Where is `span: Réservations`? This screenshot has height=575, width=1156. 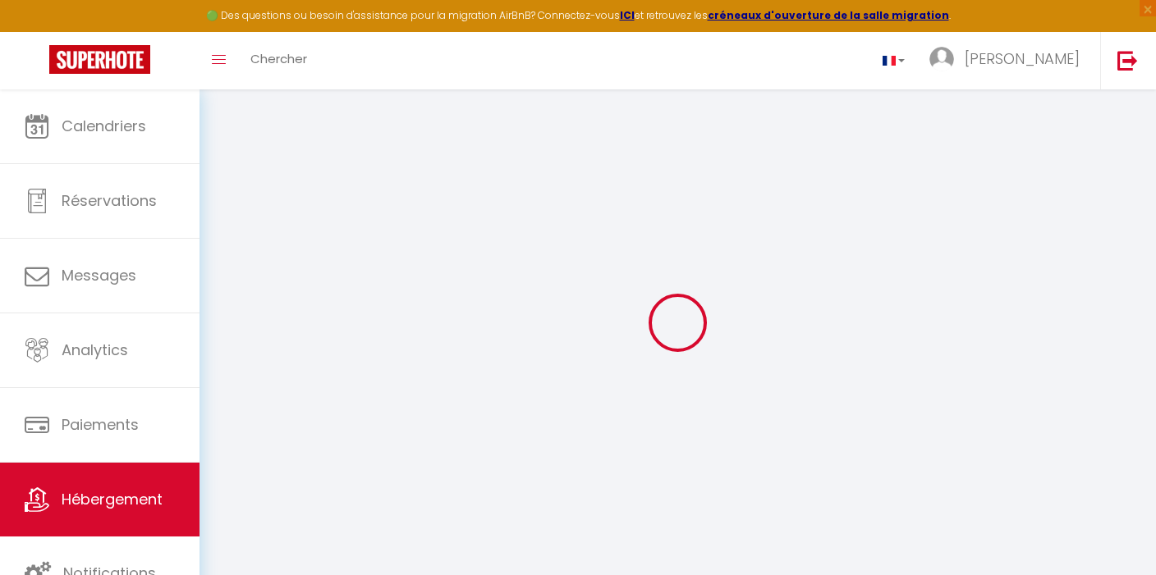 span: Réservations is located at coordinates (109, 200).